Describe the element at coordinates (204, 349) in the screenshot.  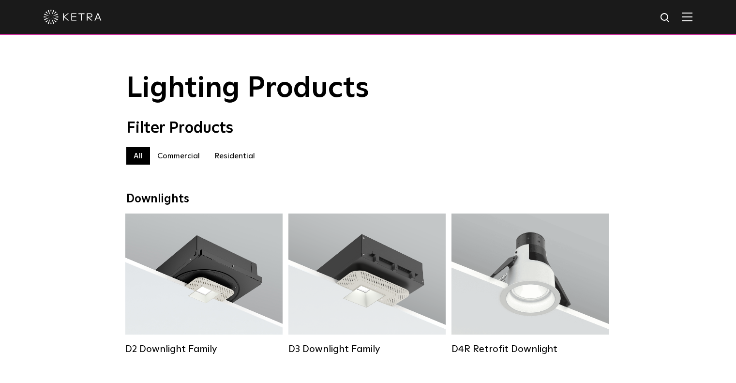
I see `div: D2 Downlight Family` at that location.